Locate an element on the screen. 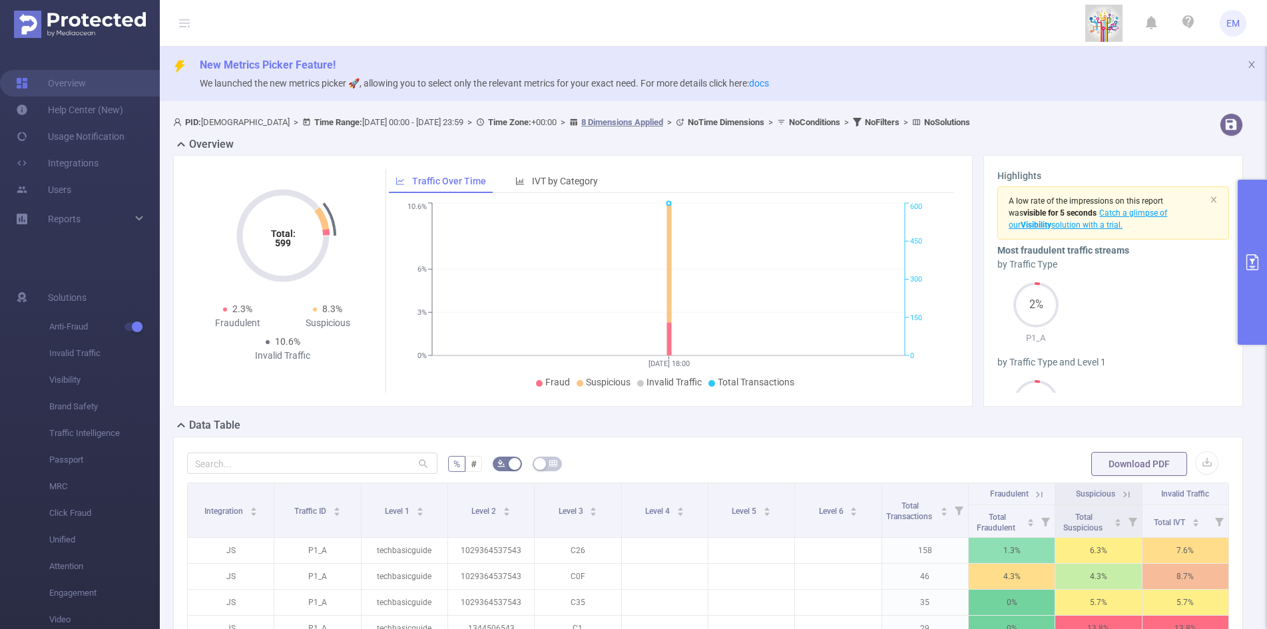 The width and height of the screenshot is (1267, 629). a: Users is located at coordinates (43, 190).